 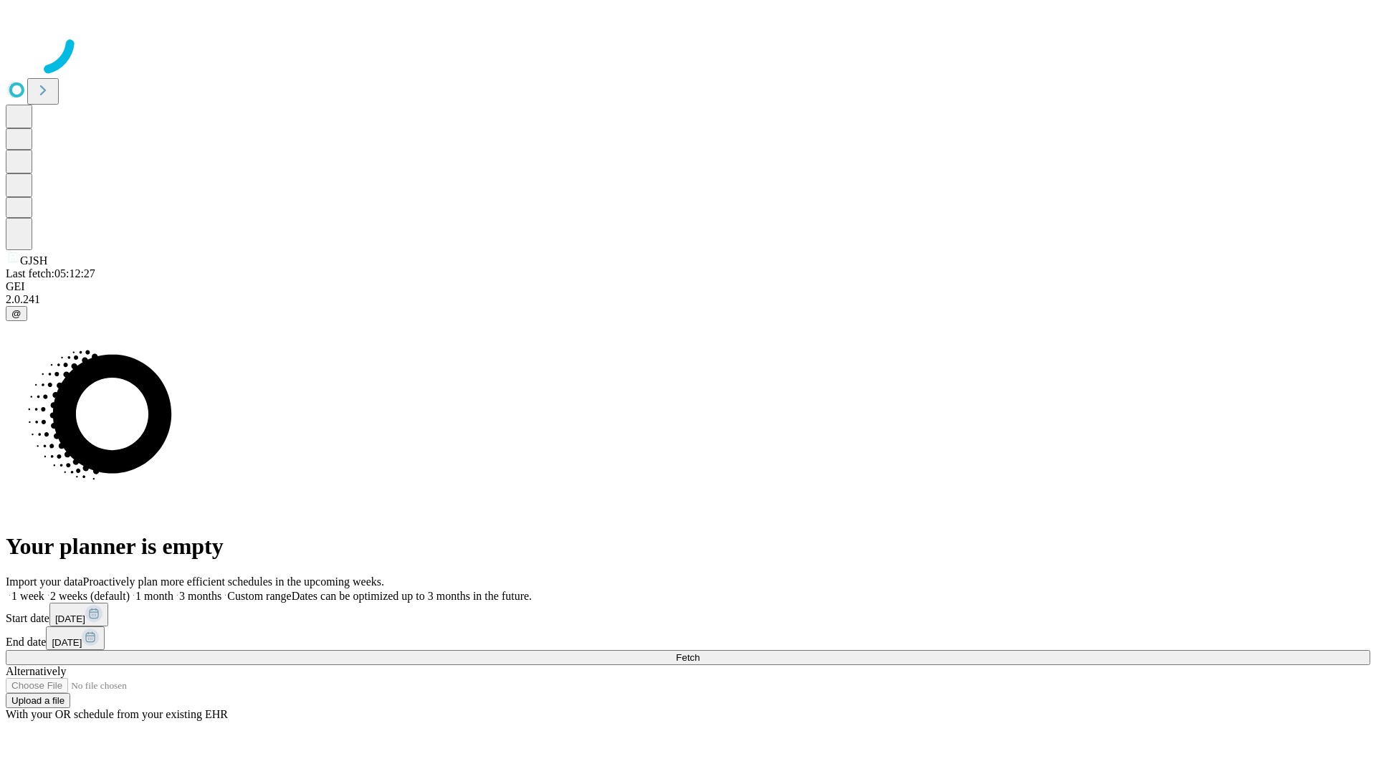 I want to click on span: Dates can be optimized up to 3 months in the future., so click(x=411, y=596).